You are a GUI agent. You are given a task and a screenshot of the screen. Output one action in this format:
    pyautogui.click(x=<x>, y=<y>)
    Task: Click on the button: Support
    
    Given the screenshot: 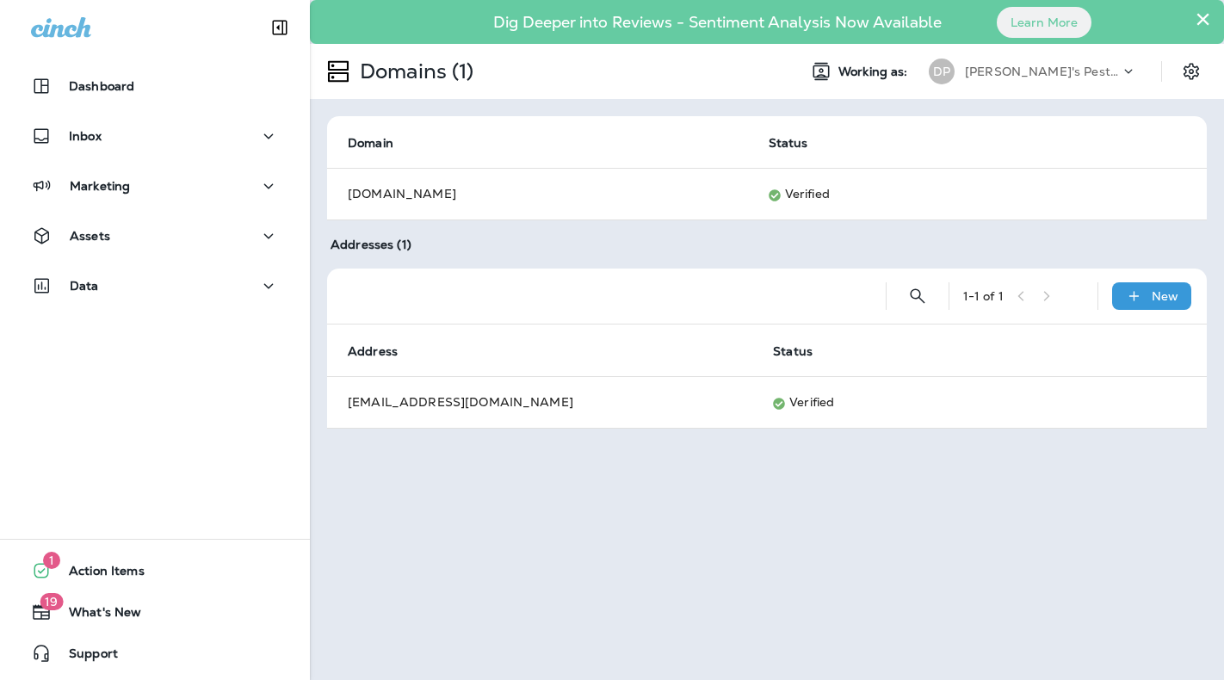 What is the action you would take?
    pyautogui.click(x=155, y=653)
    